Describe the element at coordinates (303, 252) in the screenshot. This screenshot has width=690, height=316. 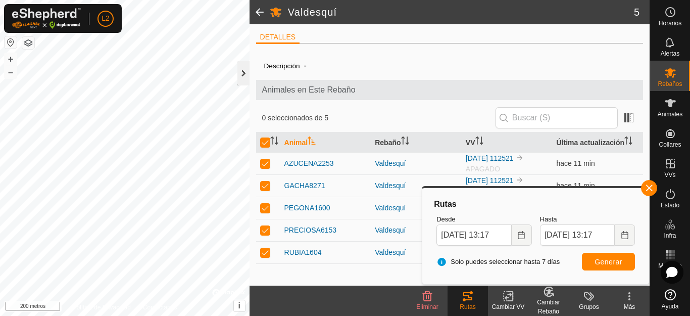
I see `font: RUBIA1604` at that location.